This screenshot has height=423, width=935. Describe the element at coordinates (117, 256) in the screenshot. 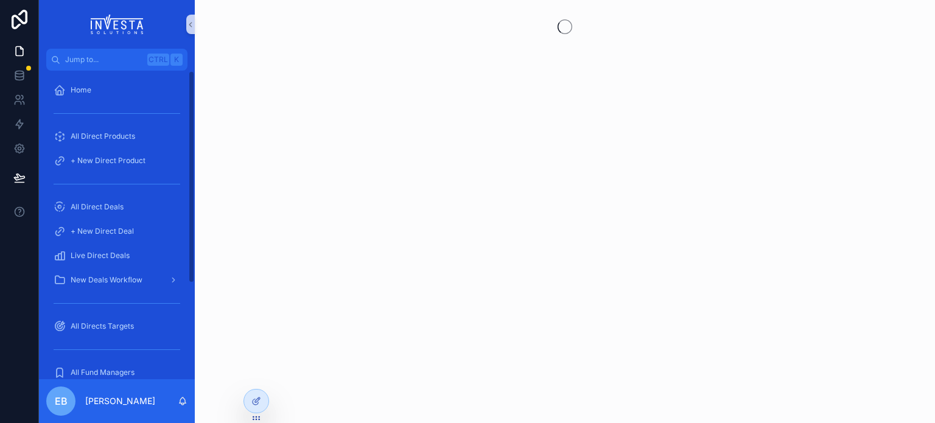

I see `a: Live Direct Deals` at that location.